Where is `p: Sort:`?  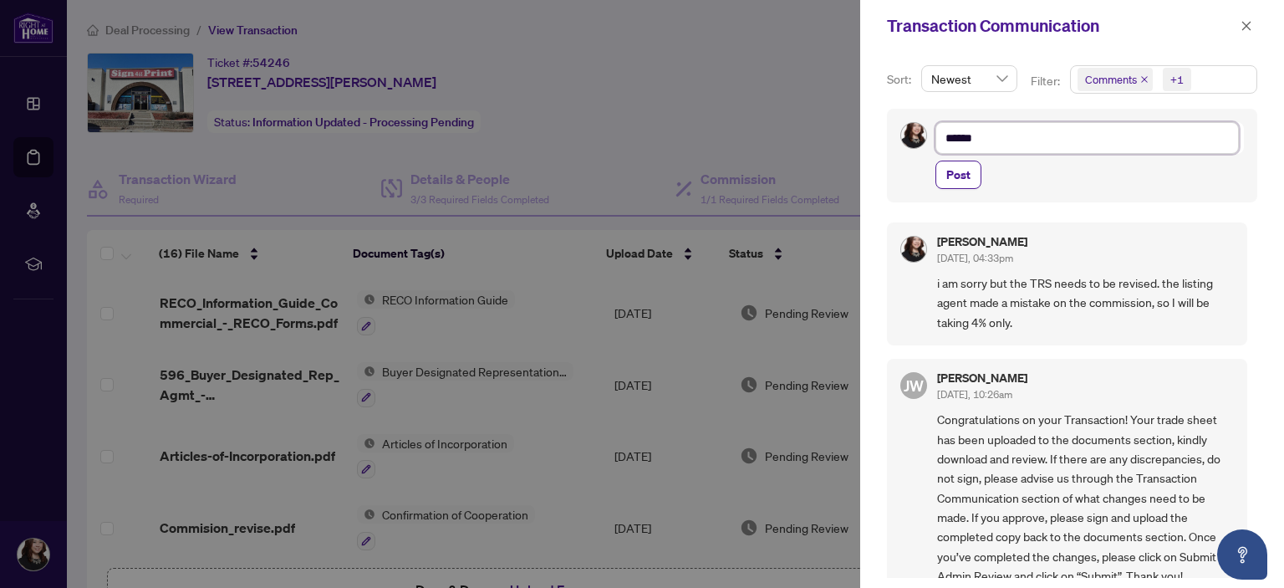 p: Sort: is located at coordinates (900, 79).